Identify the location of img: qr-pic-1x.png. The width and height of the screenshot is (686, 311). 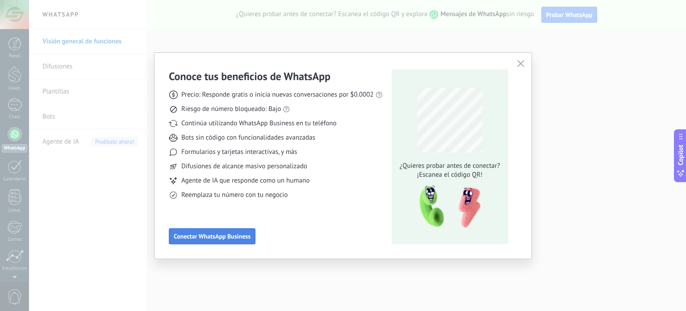
(447, 206).